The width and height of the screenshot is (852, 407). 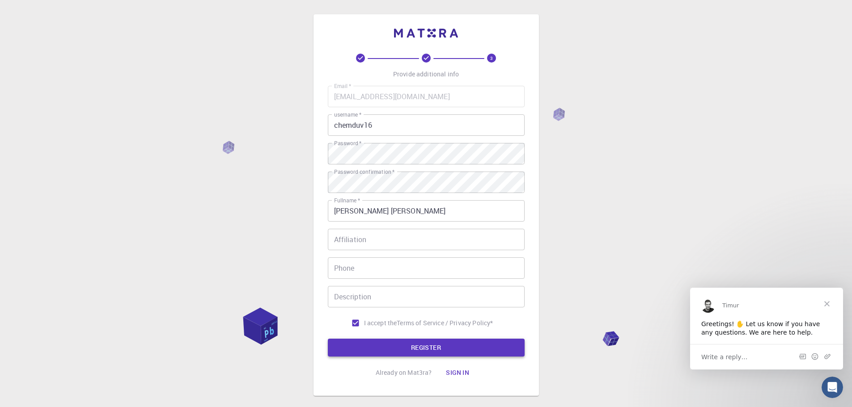 What do you see at coordinates (18, 18) in the screenshot?
I see `img: Profile image for Timur` at bounding box center [18, 18].